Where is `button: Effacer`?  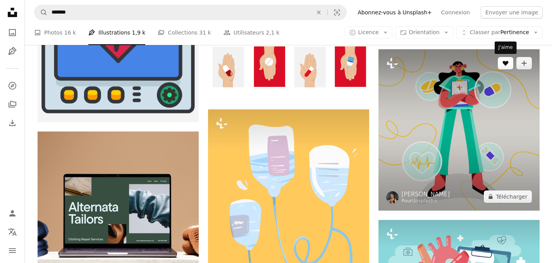
button: Effacer is located at coordinates (319, 12).